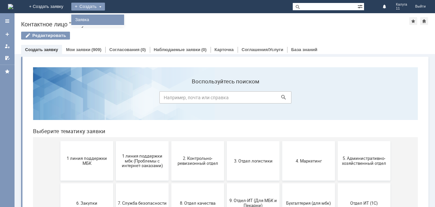 This screenshot has width=435, height=207. I want to click on span: Это соглашение не активно!, so click(281, 184).